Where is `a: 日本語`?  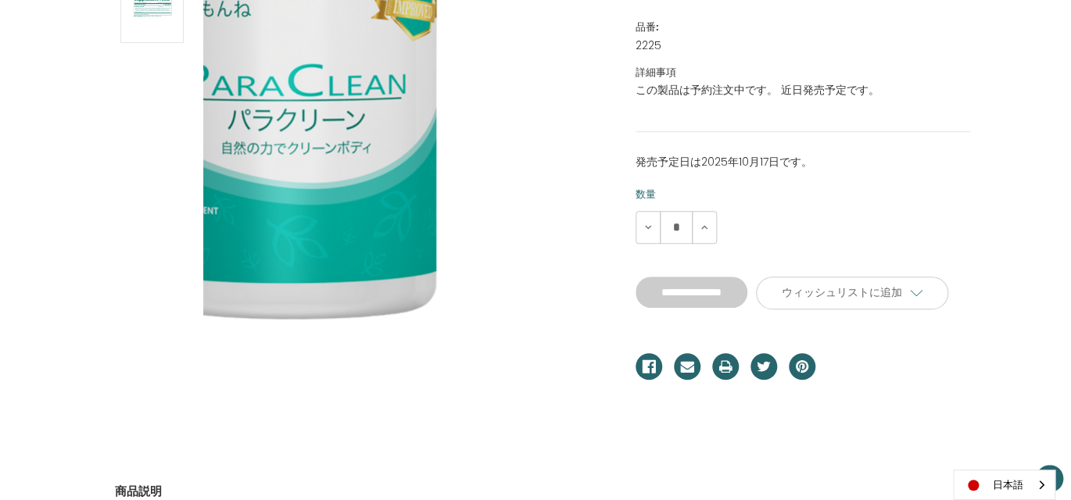
a: 日本語 is located at coordinates (1003, 485).